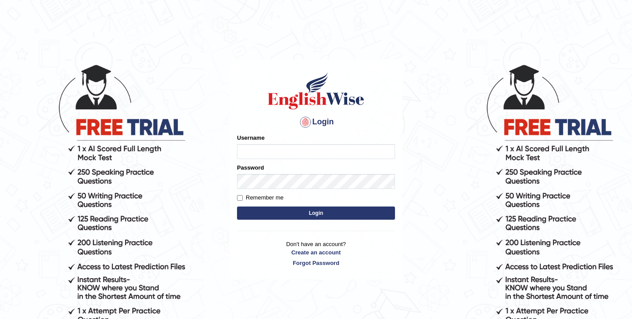  Describe the element at coordinates (260, 197) in the screenshot. I see `label: Remember me` at that location.